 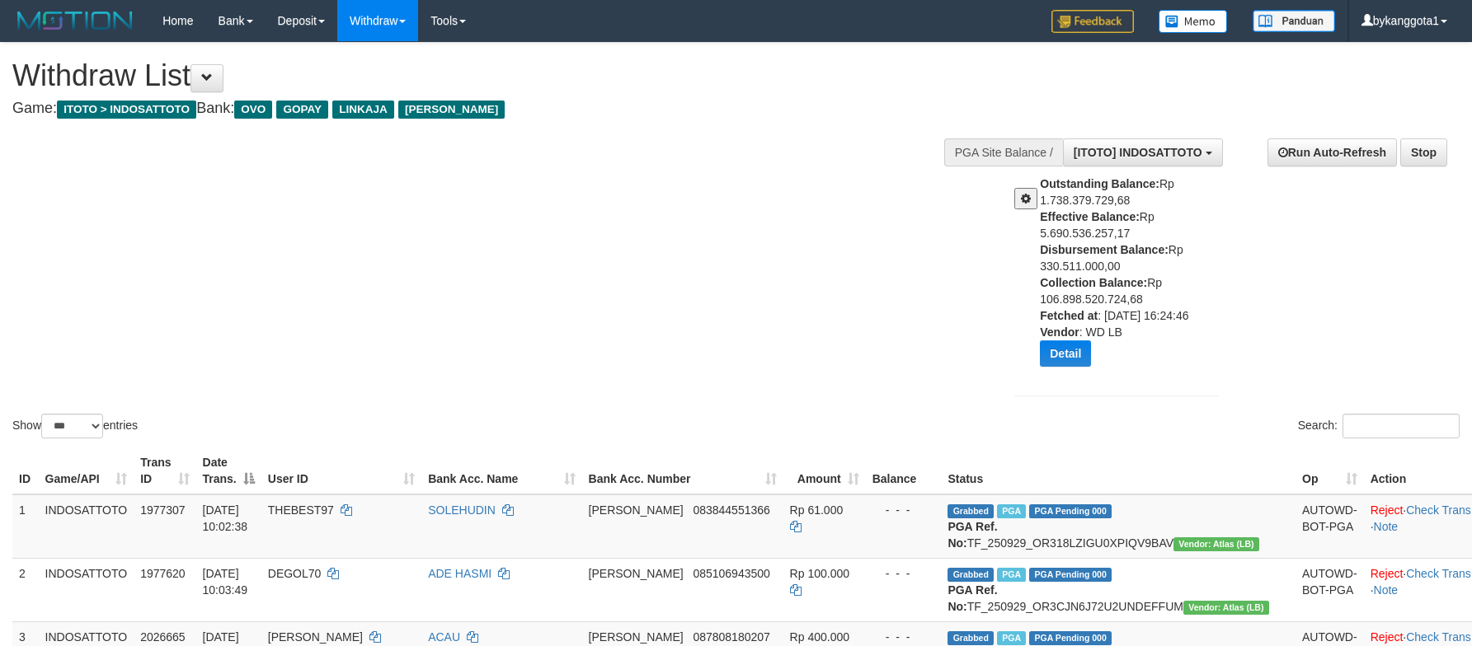 What do you see at coordinates (1193, 21) in the screenshot?
I see `img: Button%20Memo.svg` at bounding box center [1193, 21].